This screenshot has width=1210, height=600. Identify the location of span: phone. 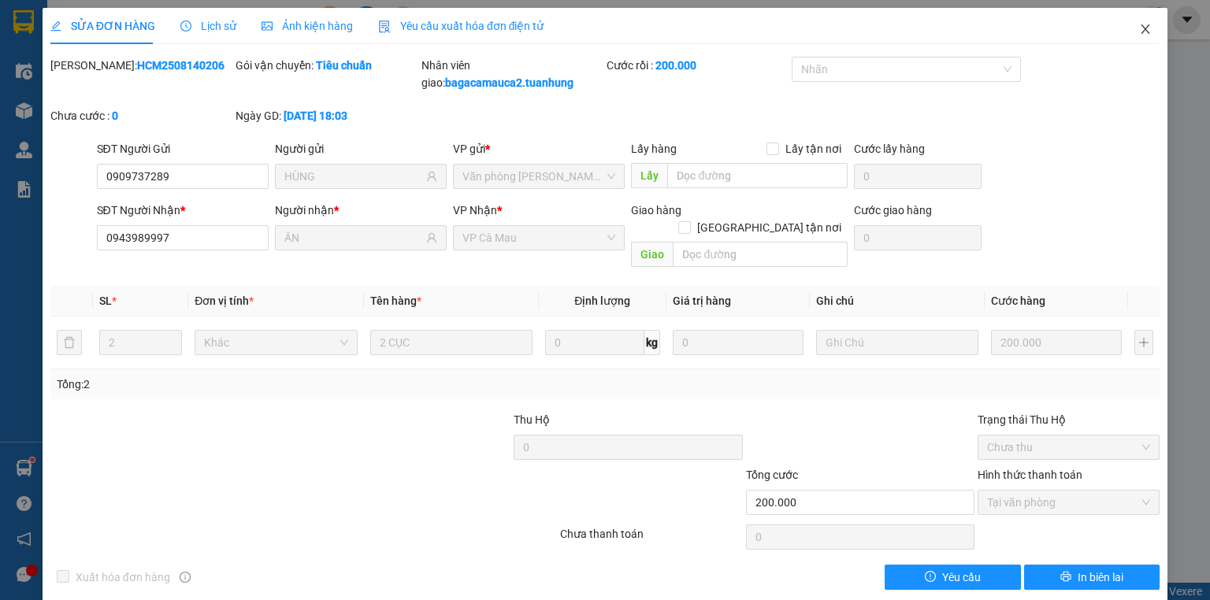
(97, 64).